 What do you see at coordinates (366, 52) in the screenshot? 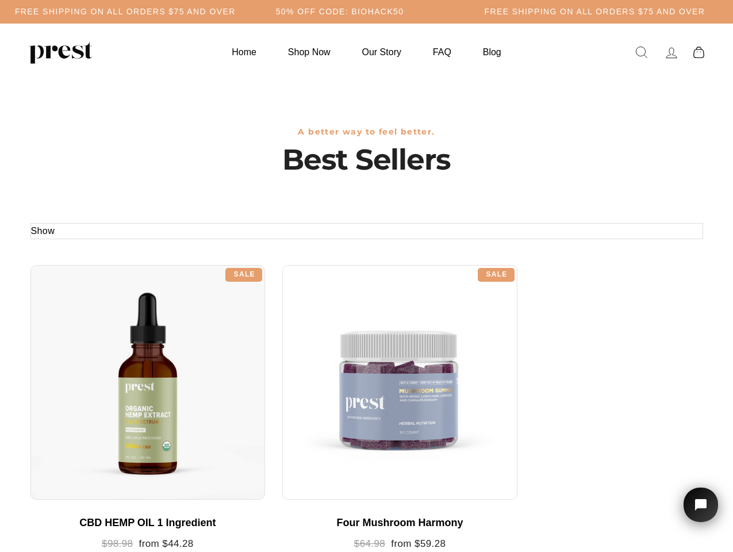
I see `ul: Primary` at bounding box center [366, 52].